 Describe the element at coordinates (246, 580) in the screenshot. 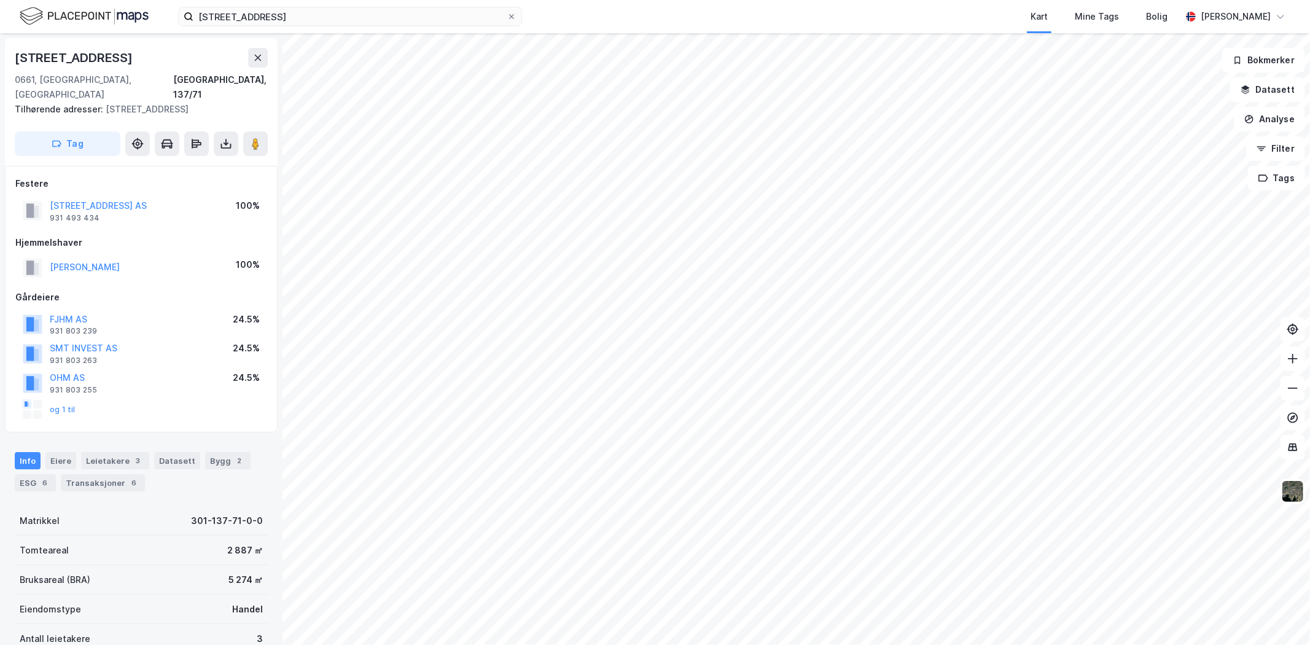

I see `div: 5 274 ㎡` at that location.